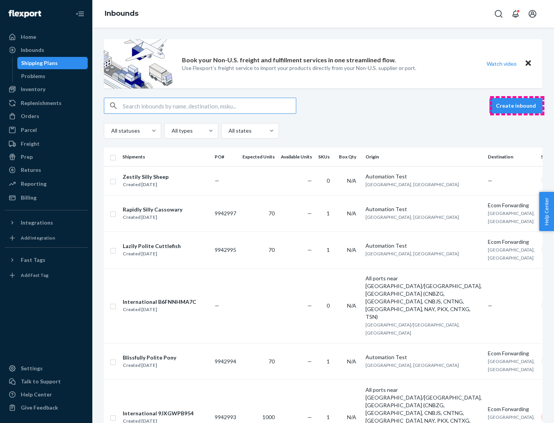 The width and height of the screenshot is (554, 423). Describe the element at coordinates (165, 157) in the screenshot. I see `th: Shipments` at that location.